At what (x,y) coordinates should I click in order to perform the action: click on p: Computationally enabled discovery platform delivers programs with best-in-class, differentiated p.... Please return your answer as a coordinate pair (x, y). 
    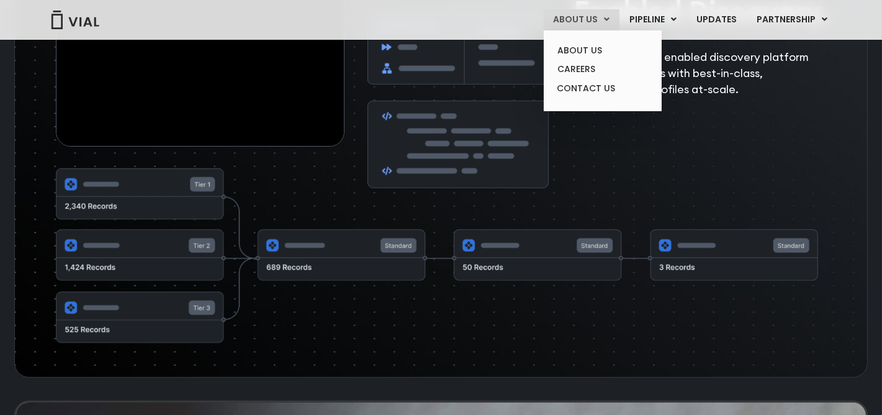
    Looking at the image, I should click on (704, 73).